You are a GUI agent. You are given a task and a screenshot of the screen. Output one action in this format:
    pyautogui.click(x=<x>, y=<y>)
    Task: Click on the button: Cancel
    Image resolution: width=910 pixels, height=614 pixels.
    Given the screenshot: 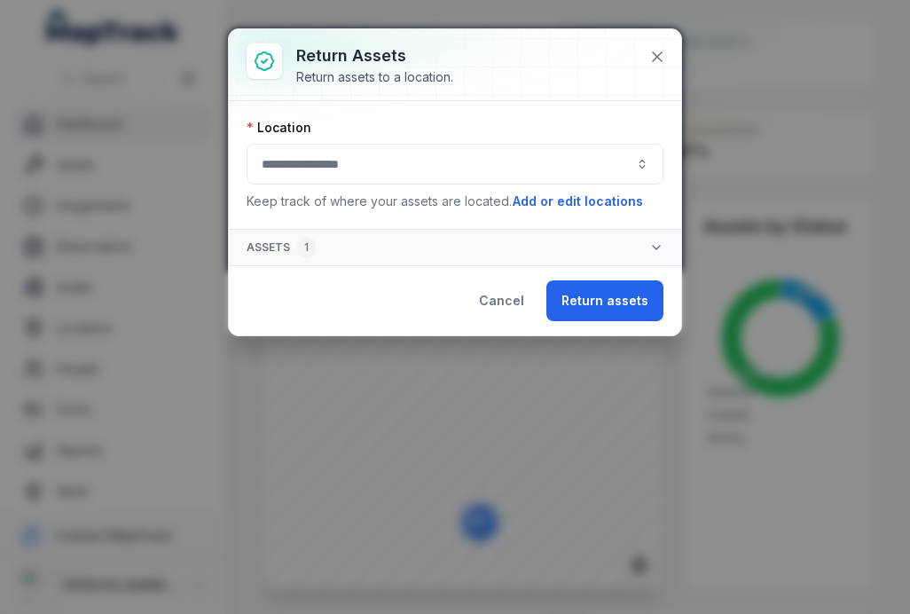 What is the action you would take?
    pyautogui.click(x=501, y=301)
    